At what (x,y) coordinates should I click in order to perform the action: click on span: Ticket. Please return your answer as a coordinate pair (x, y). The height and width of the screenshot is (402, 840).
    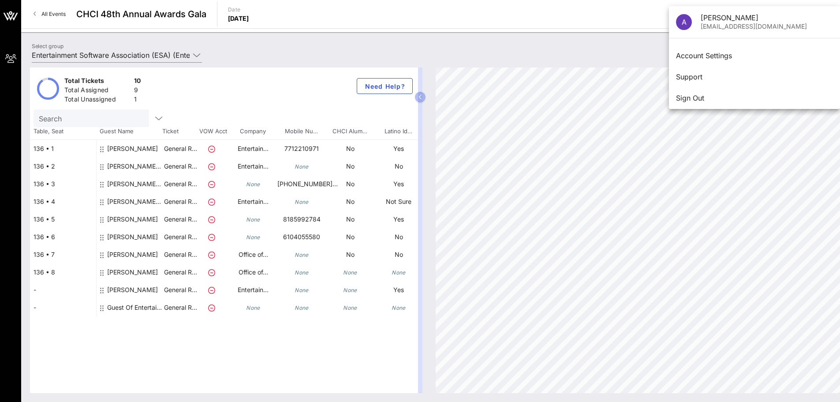
    Looking at the image, I should click on (180, 131).